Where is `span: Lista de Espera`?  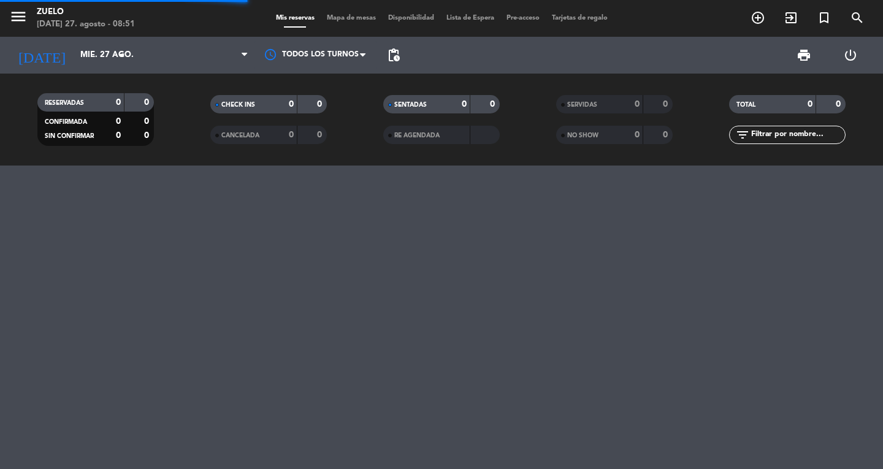
span: Lista de Espera is located at coordinates (470, 18).